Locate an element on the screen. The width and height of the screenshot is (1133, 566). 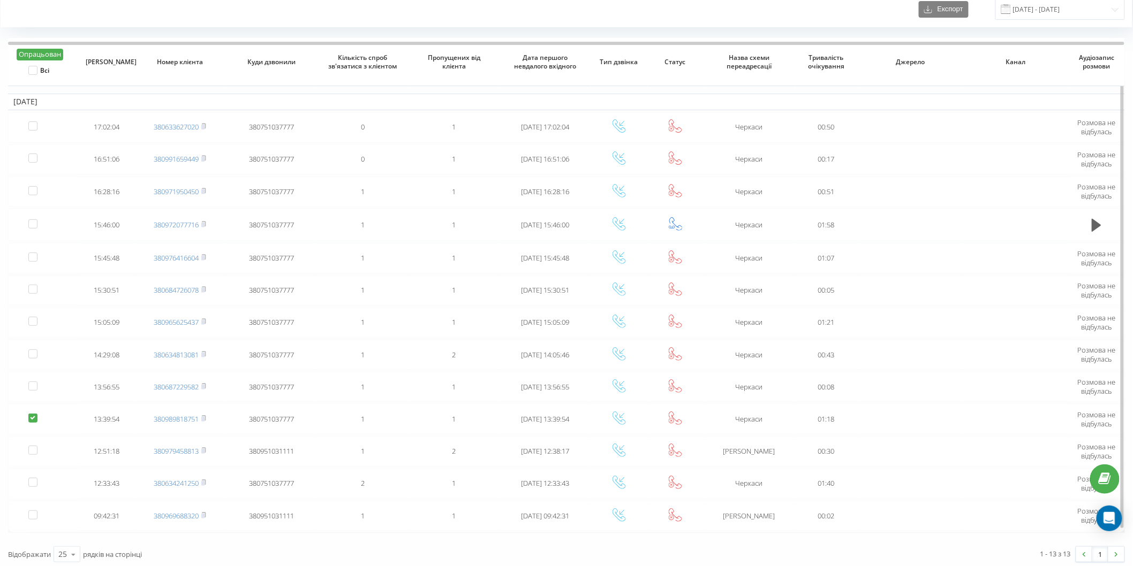
td: 14:29:08 is located at coordinates (106, 355).